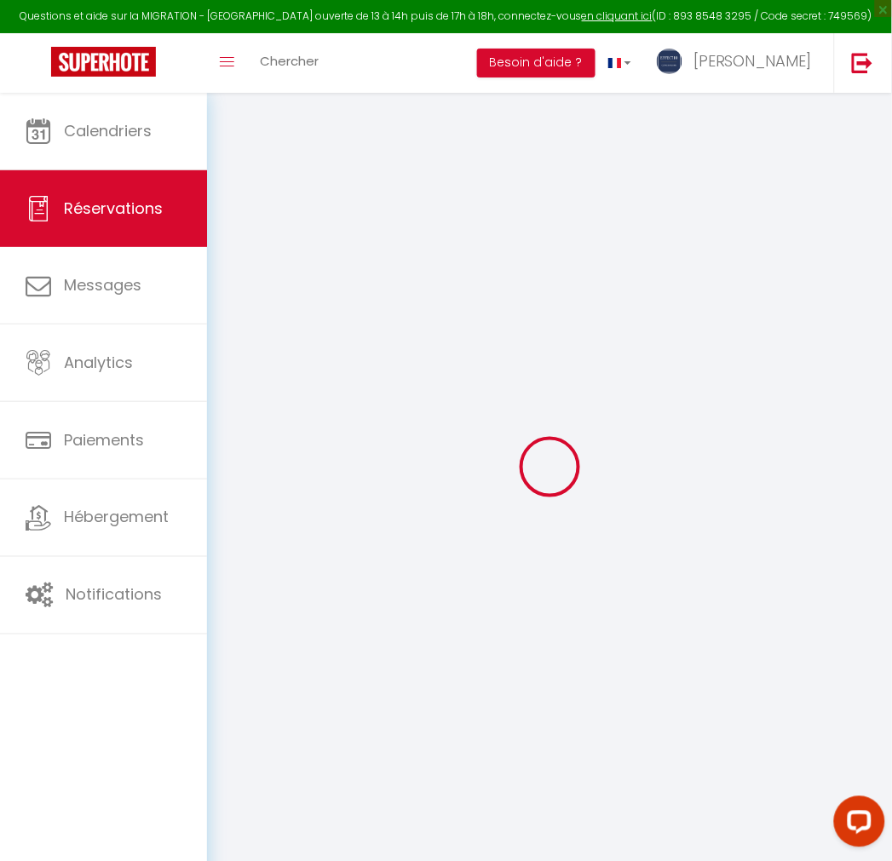  What do you see at coordinates (617, 15) in the screenshot?
I see `a: en cliquant ici` at bounding box center [617, 15].